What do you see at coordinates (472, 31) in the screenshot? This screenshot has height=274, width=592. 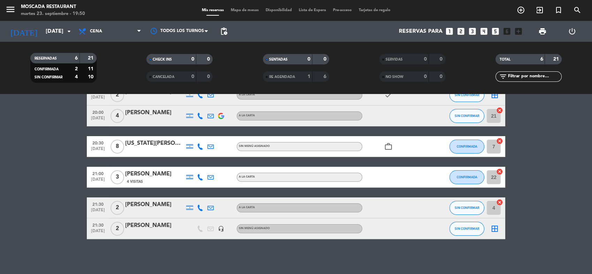 I see `i: looks_3` at bounding box center [472, 31].